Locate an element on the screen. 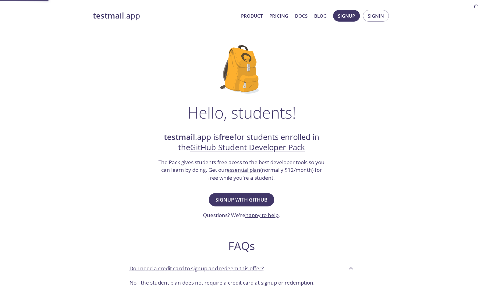  button: Signin is located at coordinates (375, 16).